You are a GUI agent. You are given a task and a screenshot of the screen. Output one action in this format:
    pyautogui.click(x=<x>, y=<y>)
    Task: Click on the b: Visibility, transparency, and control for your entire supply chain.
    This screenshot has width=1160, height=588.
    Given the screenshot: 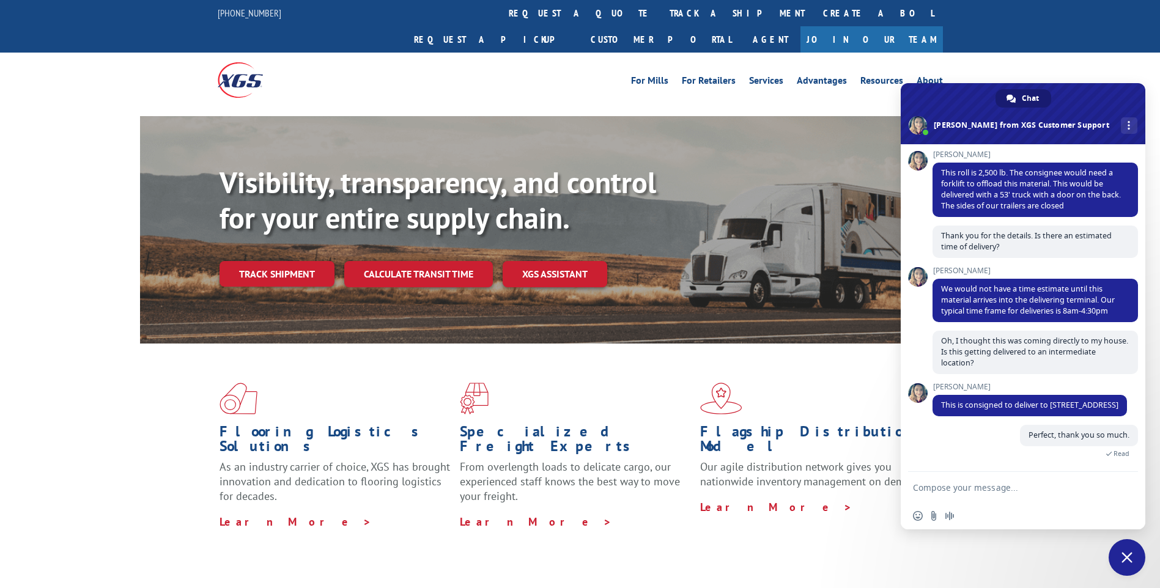 What is the action you would take?
    pyautogui.click(x=438, y=200)
    